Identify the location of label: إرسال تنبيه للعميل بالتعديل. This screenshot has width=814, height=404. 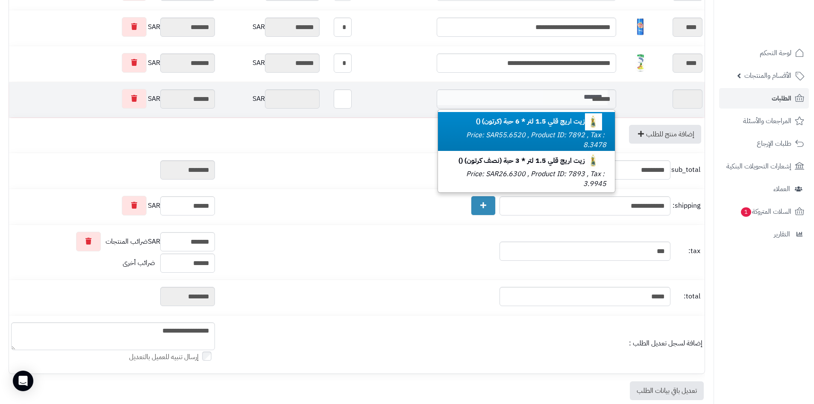
(172, 357).